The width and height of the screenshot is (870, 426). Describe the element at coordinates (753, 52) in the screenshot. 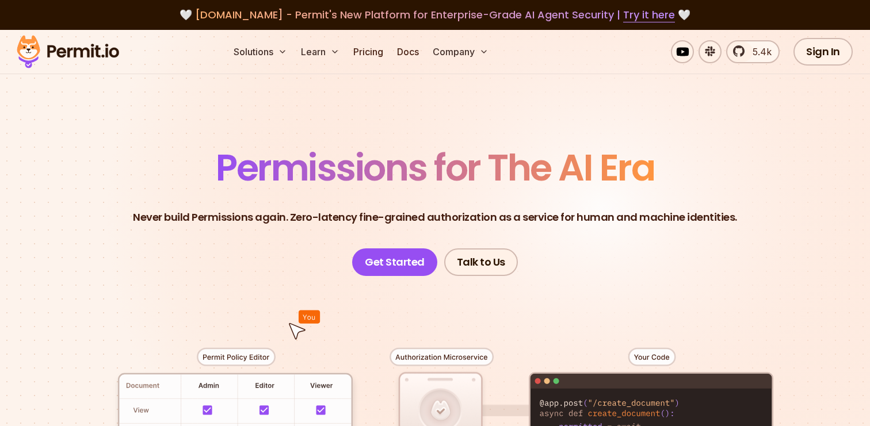

I see `a: 5.4k` at that location.